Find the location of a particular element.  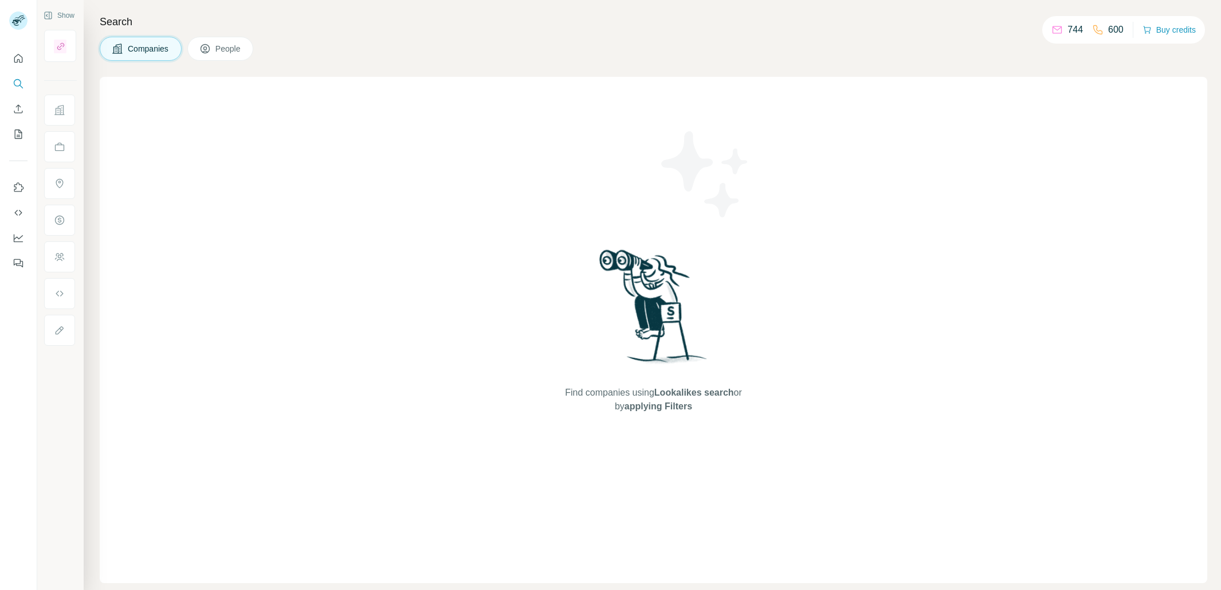

button: Use Surfe API is located at coordinates (18, 213).